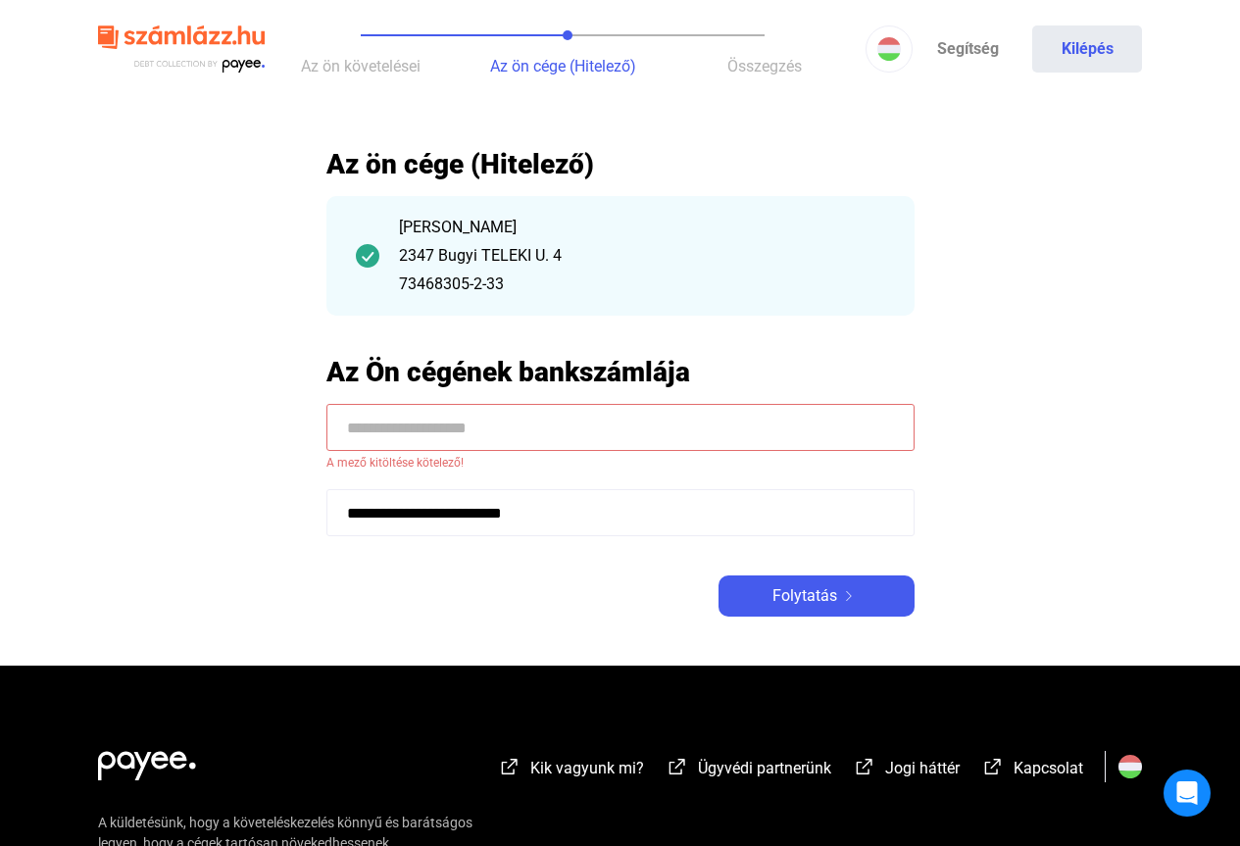 This screenshot has width=1240, height=846. I want to click on button: HU, so click(889, 49).